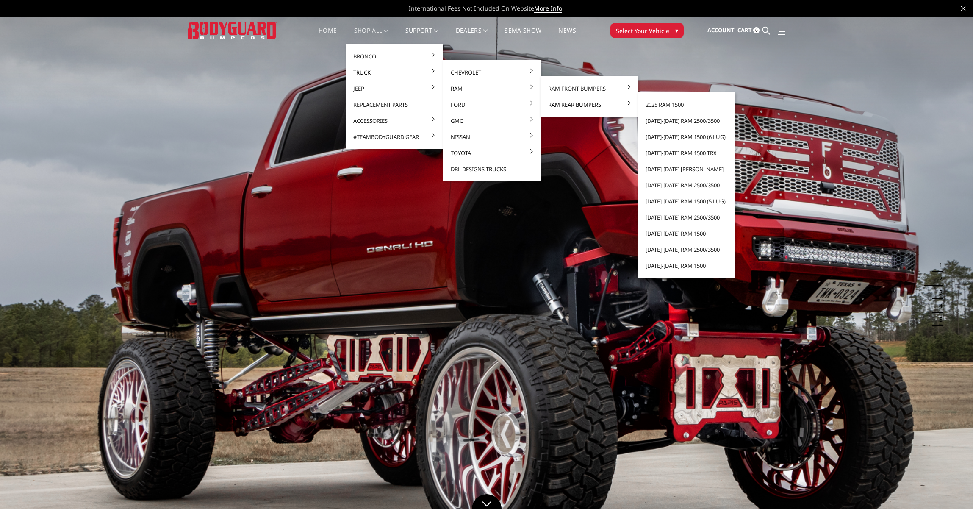 The height and width of the screenshot is (509, 973). Describe the element at coordinates (938, 319) in the screenshot. I see `button: 5 of 5` at that location.